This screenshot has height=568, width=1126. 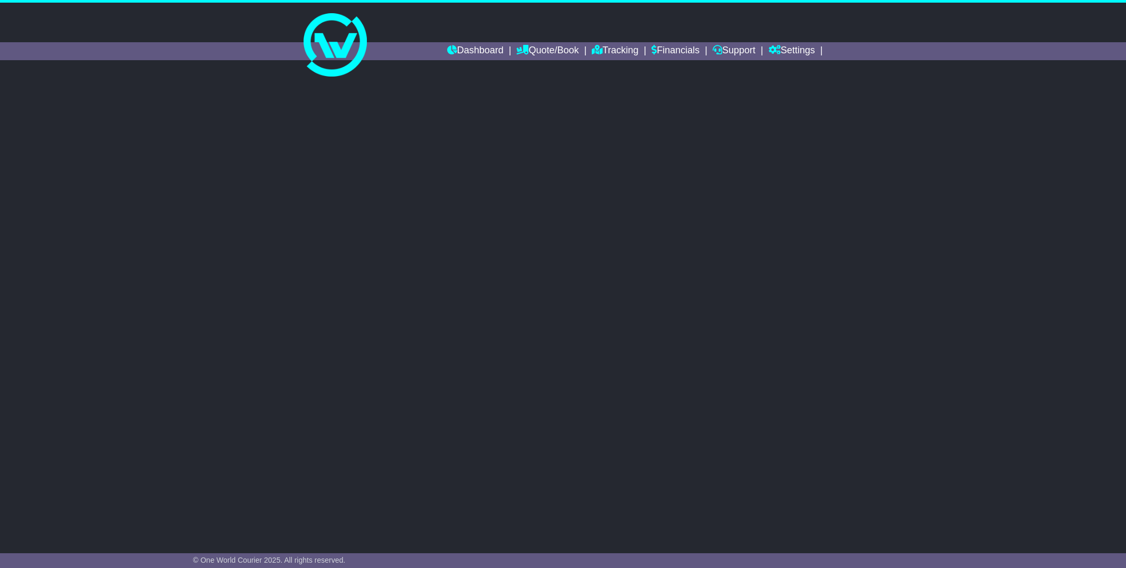 I want to click on a: Dashboard, so click(x=475, y=51).